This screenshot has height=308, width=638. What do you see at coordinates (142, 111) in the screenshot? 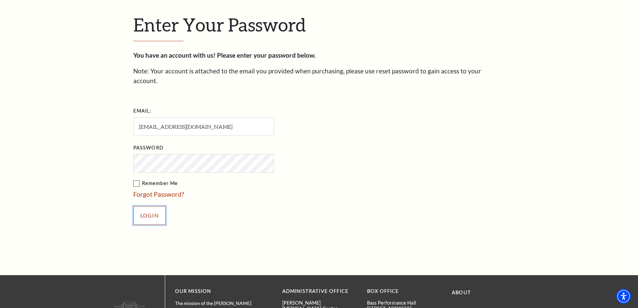
I see `label: Email:` at bounding box center [142, 111].